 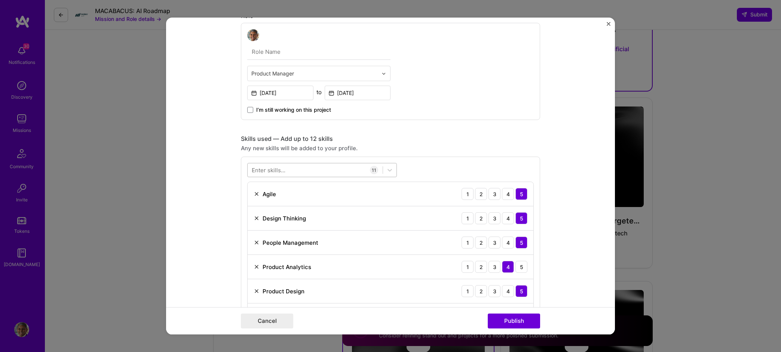 I want to click on div: Product Design, so click(x=283, y=291).